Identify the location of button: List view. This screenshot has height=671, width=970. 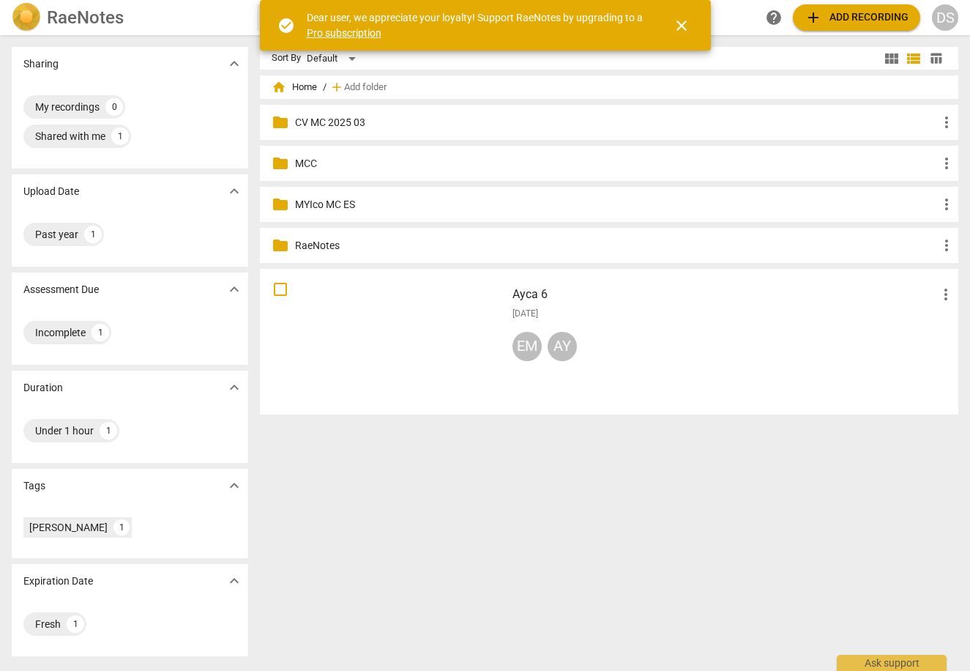
(914, 59).